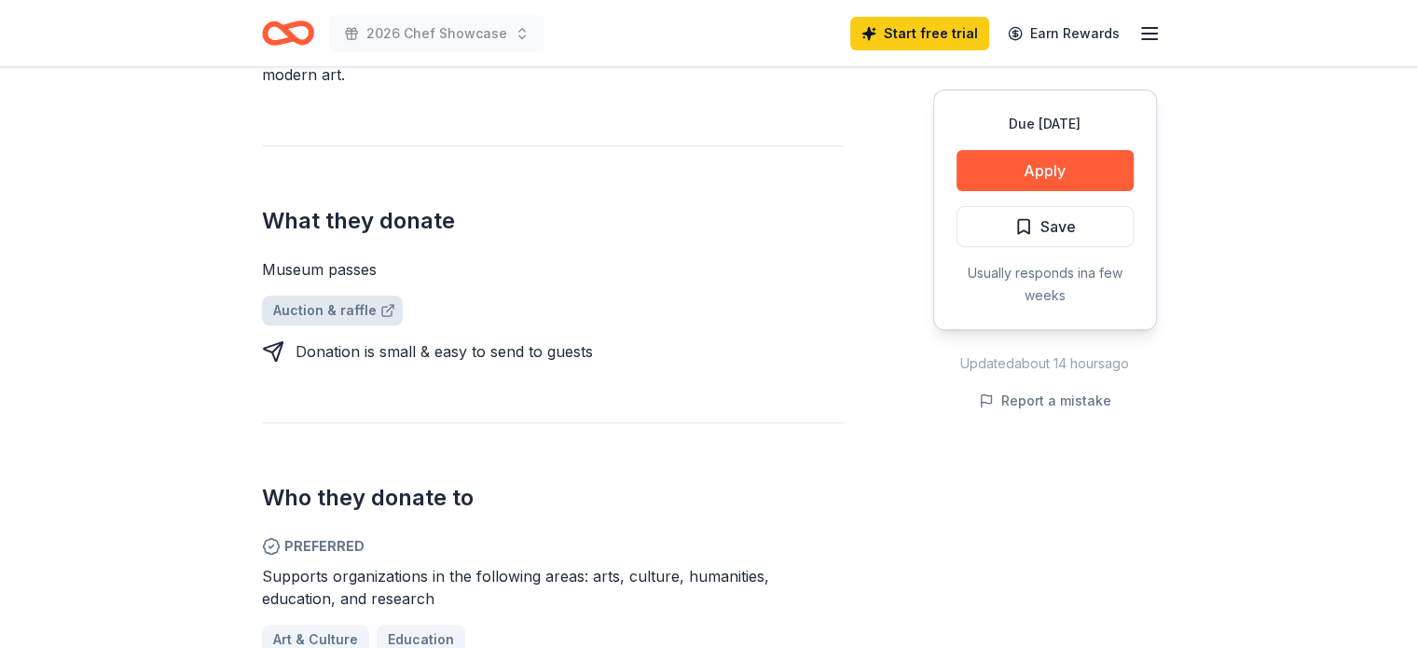 This screenshot has width=1418, height=648. What do you see at coordinates (1064, 34) in the screenshot?
I see `a: Earn Rewards` at bounding box center [1064, 34].